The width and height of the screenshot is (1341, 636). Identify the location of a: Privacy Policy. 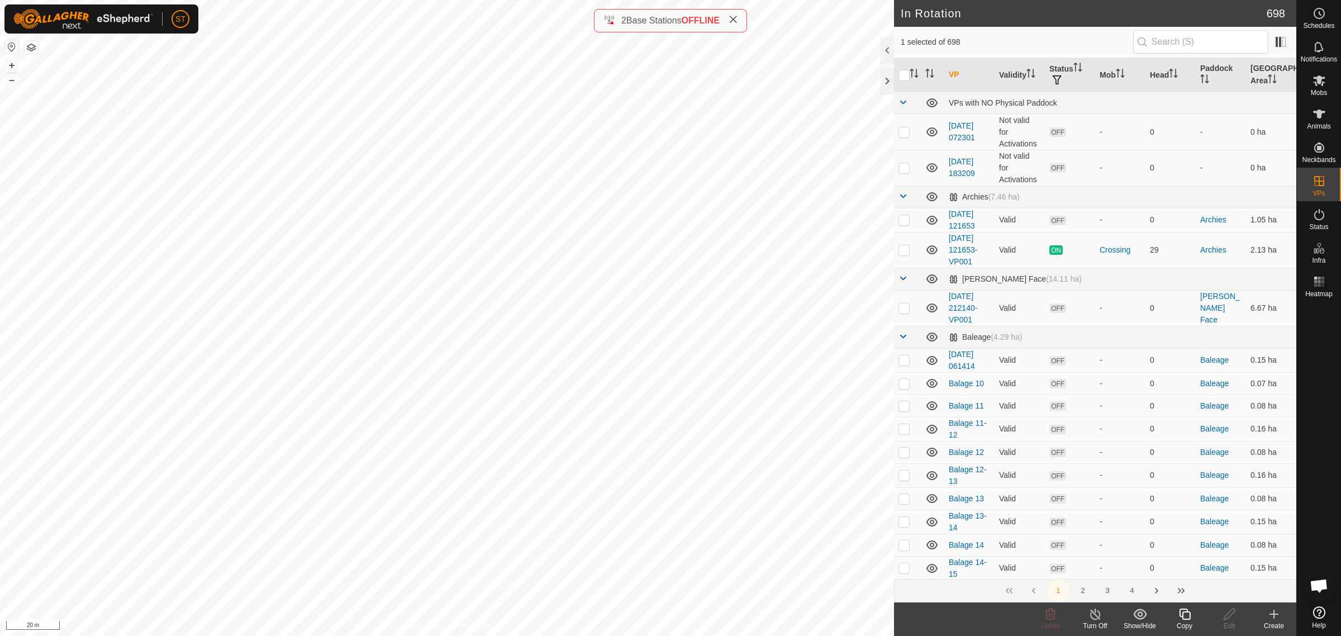
(423, 626).